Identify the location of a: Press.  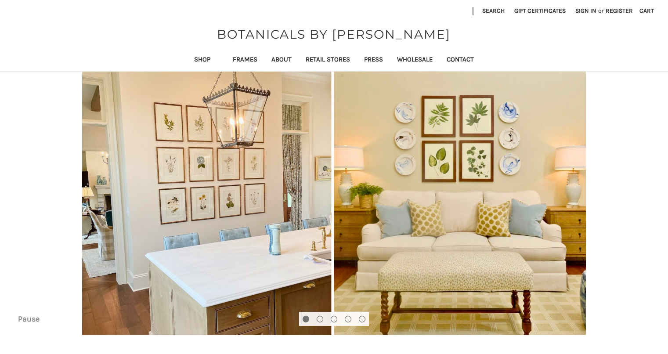
(373, 60).